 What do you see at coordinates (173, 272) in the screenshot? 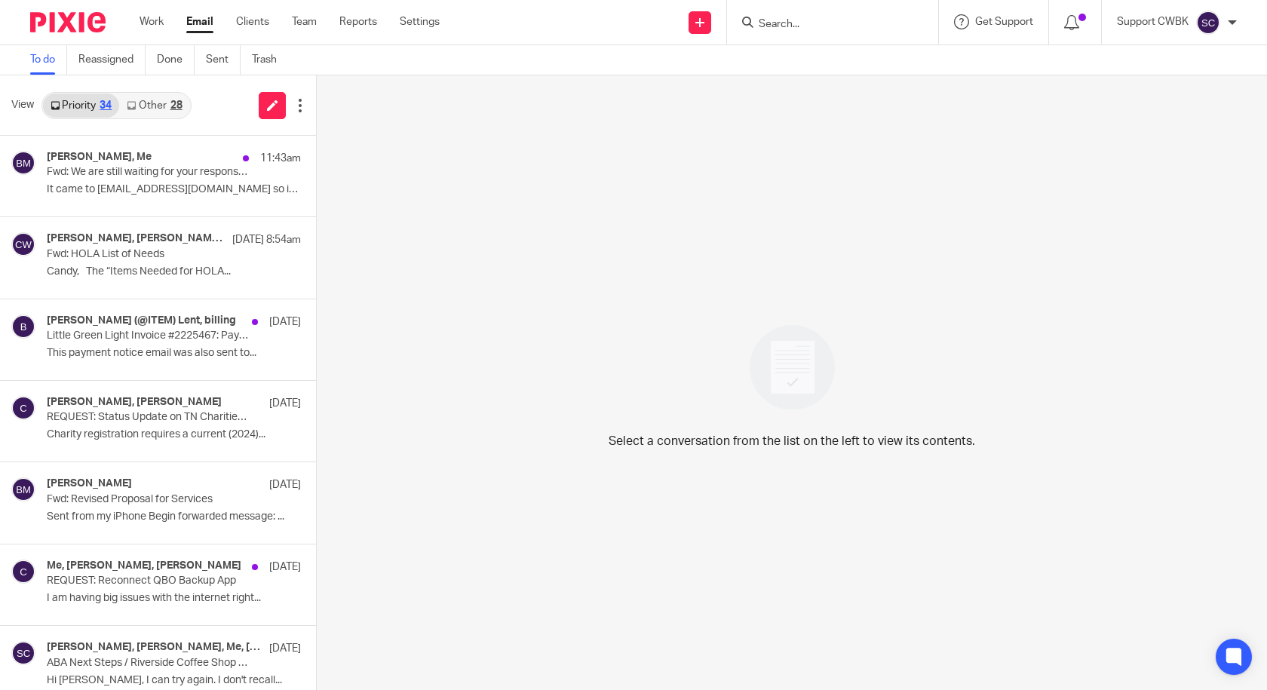
I see `p: Candy, The “Items Needed for HOLA...` at bounding box center [173, 272].